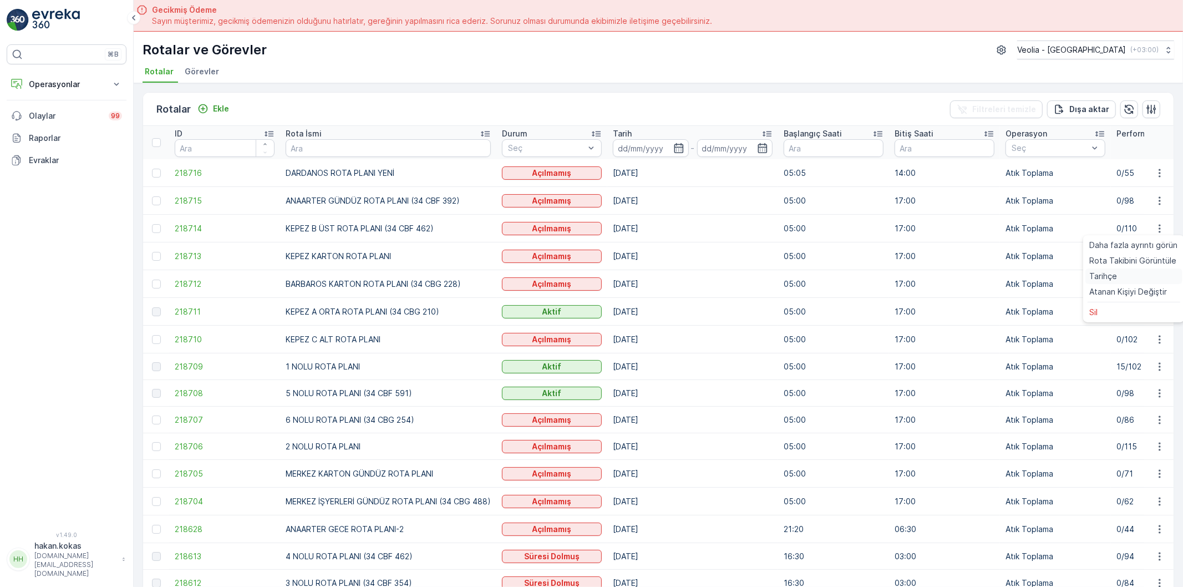 Image resolution: width=1183 pixels, height=587 pixels. I want to click on p: Evraklar, so click(75, 160).